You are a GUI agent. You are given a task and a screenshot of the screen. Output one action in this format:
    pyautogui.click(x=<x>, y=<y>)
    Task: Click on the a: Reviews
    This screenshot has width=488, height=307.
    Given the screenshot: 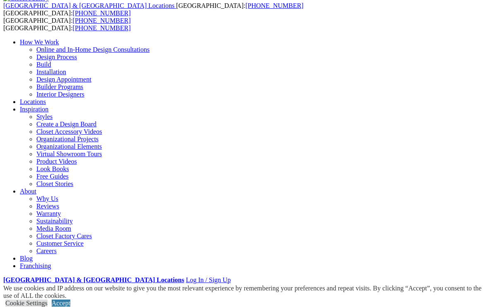 What is the action you would take?
    pyautogui.click(x=48, y=206)
    